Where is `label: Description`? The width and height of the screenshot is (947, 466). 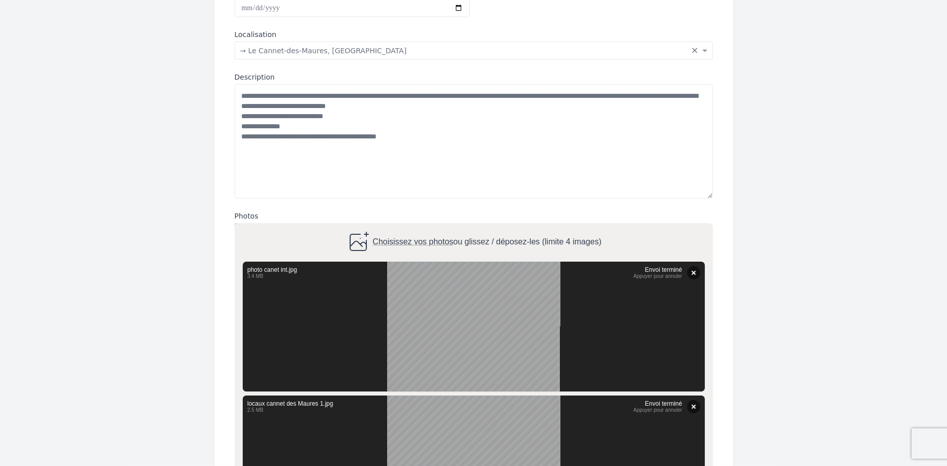 label: Description is located at coordinates (474, 77).